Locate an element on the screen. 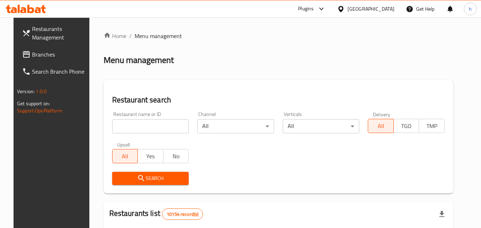  label: Upsell is located at coordinates (124, 145).